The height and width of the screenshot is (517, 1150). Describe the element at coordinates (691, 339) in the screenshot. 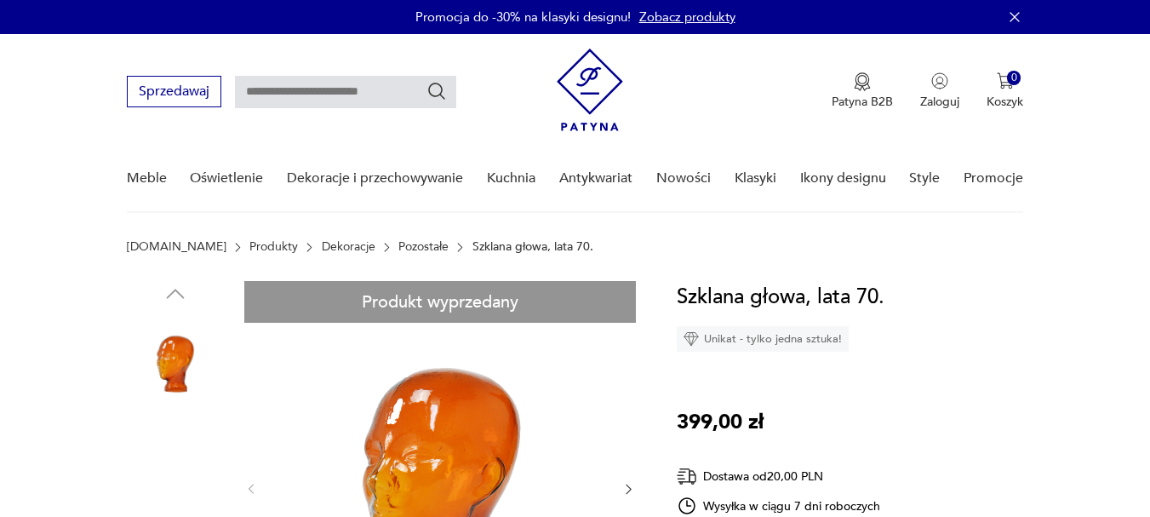

I see `img: Ikona diamentu` at that location.